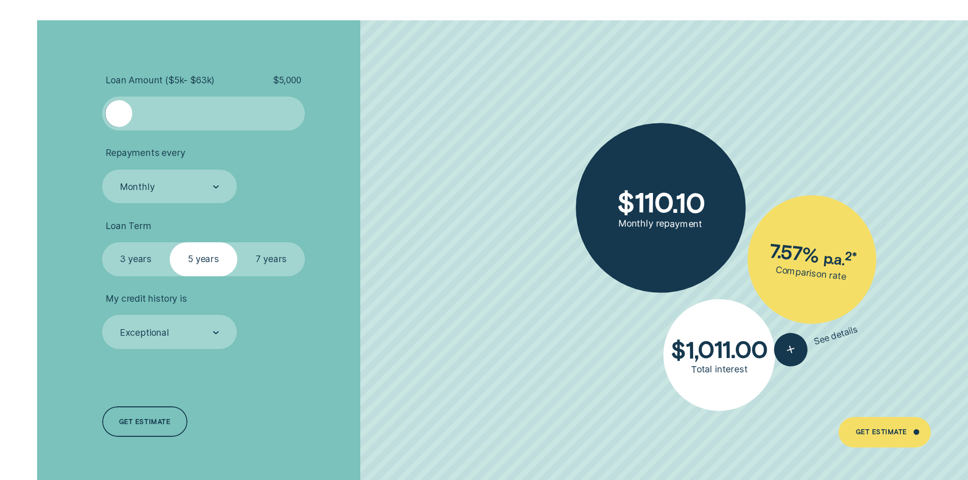  I want to click on a: Get Estimate, so click(884, 432).